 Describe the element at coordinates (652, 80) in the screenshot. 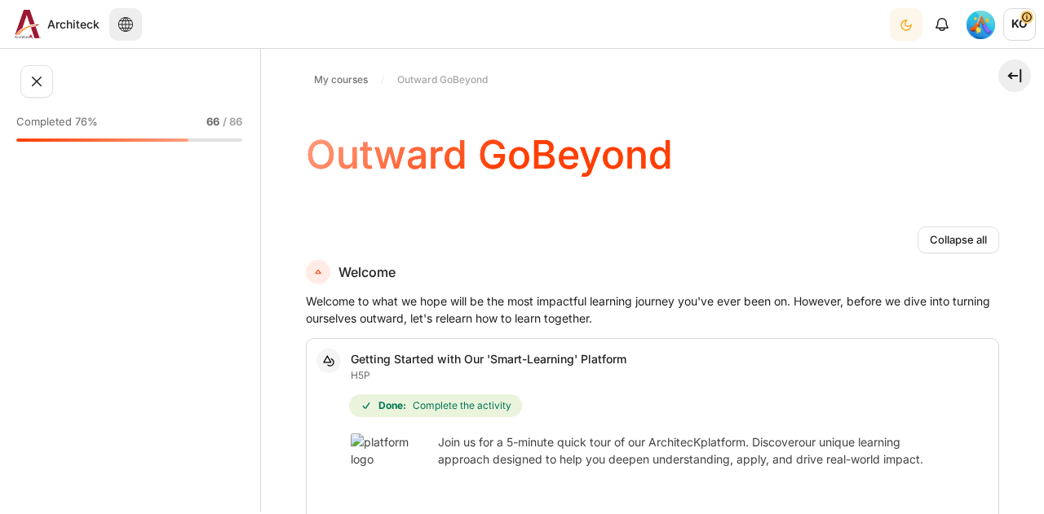

I see `nav: Navigation bar` at that location.